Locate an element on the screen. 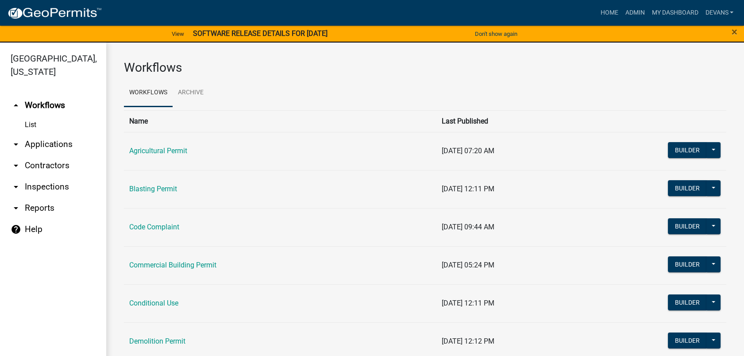 Image resolution: width=744 pixels, height=356 pixels. button: Don't show again is located at coordinates (496, 34).